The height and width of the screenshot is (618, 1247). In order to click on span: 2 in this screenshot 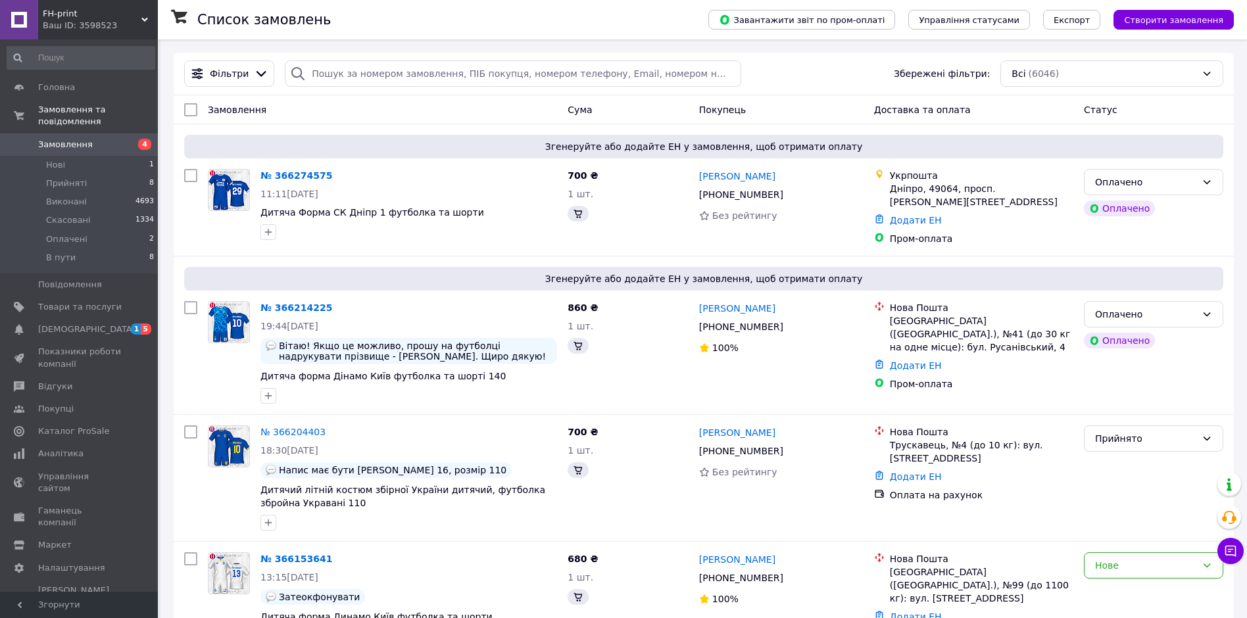, I will do `click(151, 239)`.